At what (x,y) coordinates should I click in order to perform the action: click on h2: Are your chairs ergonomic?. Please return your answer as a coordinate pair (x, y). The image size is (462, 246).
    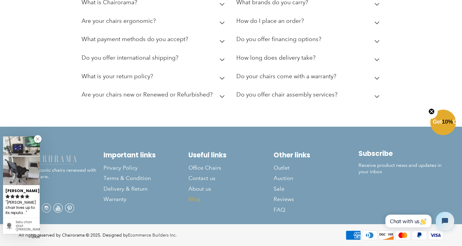
    Looking at the image, I should click on (118, 21).